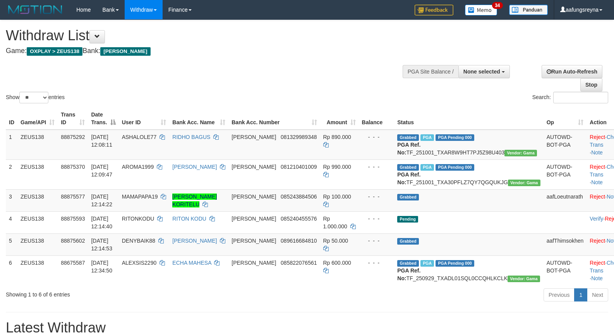 The image size is (614, 334). What do you see at coordinates (298, 263) in the screenshot?
I see `span: Copy 085822076561 to clipboard` at bounding box center [298, 263].